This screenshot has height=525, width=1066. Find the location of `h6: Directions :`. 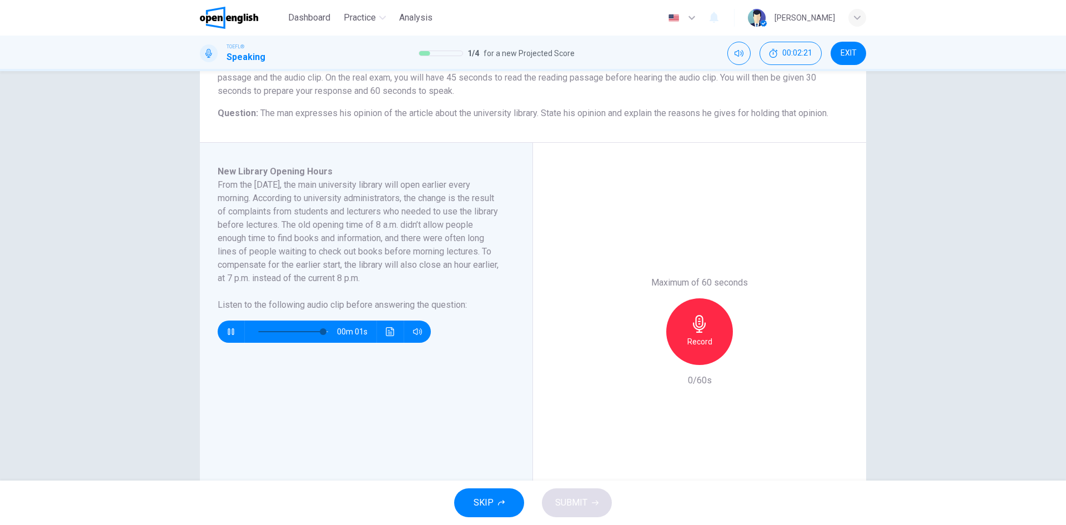

h6: Directions : is located at coordinates (533, 78).